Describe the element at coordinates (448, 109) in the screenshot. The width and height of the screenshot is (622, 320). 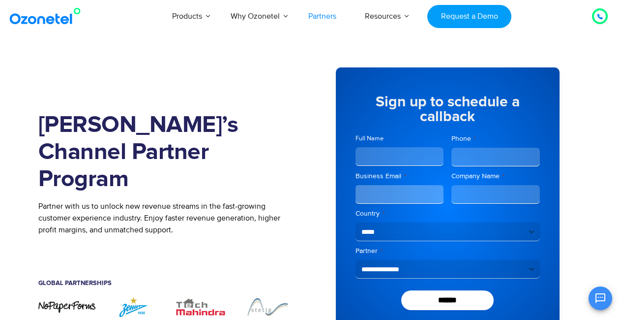
I see `h5: Sign up to schedule a callback` at that location.